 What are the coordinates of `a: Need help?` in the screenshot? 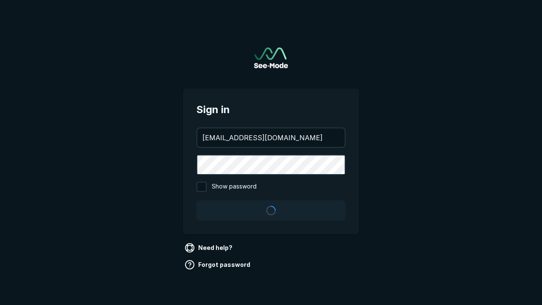 It's located at (209, 248).